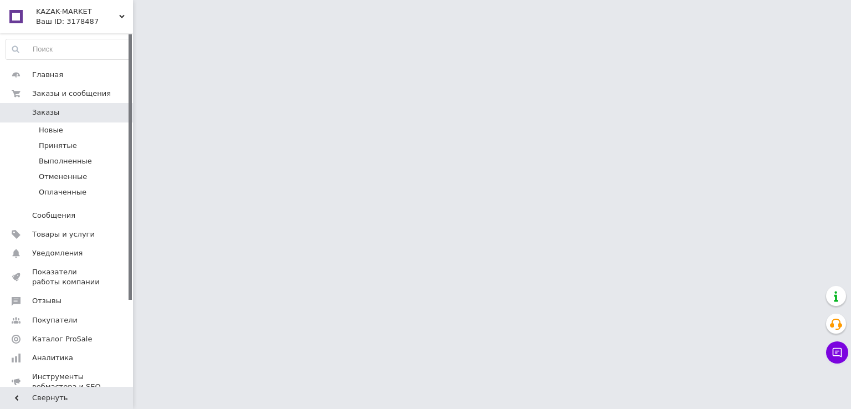  Describe the element at coordinates (48, 75) in the screenshot. I see `span: Главная` at that location.